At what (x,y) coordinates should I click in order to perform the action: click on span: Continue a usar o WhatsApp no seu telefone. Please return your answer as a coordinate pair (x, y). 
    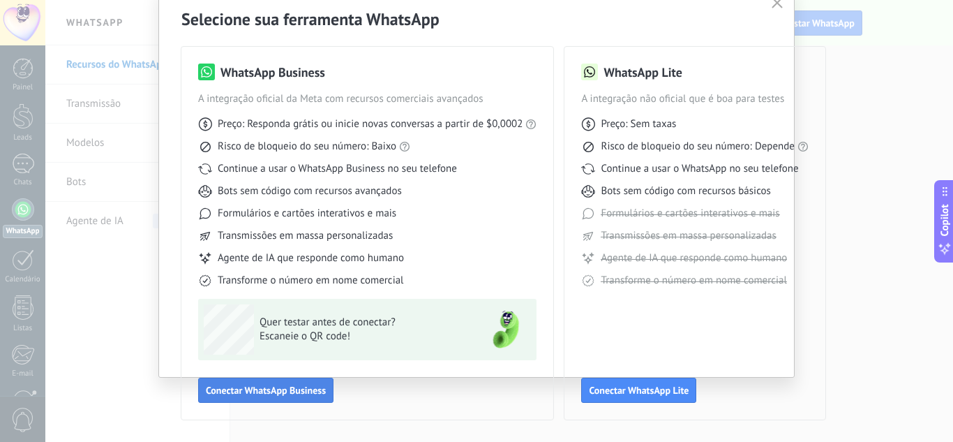
    Looking at the image, I should click on (699, 169).